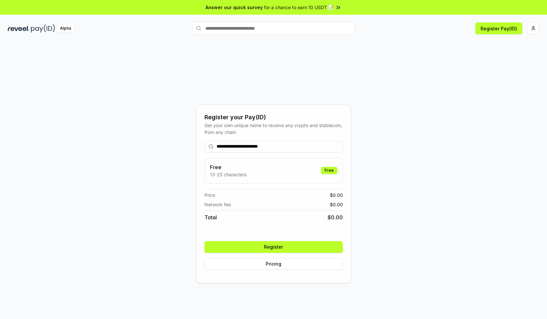  Describe the element at coordinates (299, 7) in the screenshot. I see `span: for a chance to earn 10 USDT 📝` at that location.